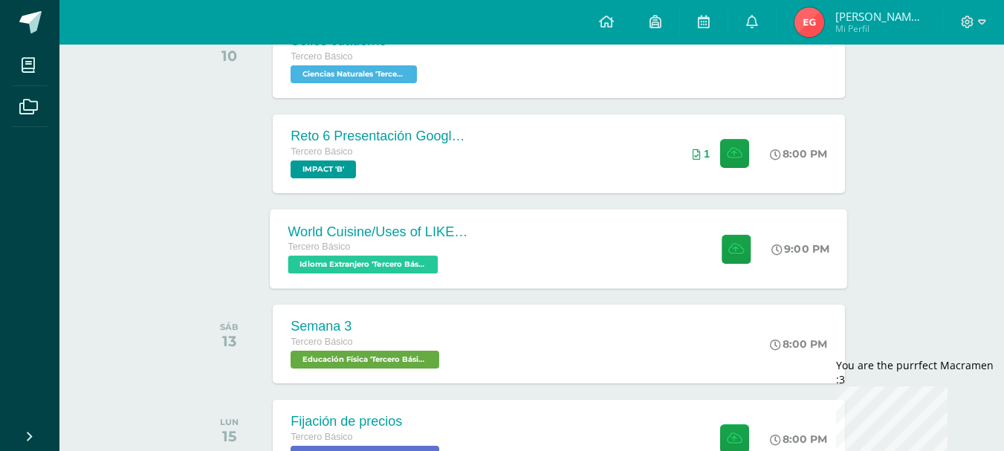  Describe the element at coordinates (229, 341) in the screenshot. I see `div: 13` at that location.